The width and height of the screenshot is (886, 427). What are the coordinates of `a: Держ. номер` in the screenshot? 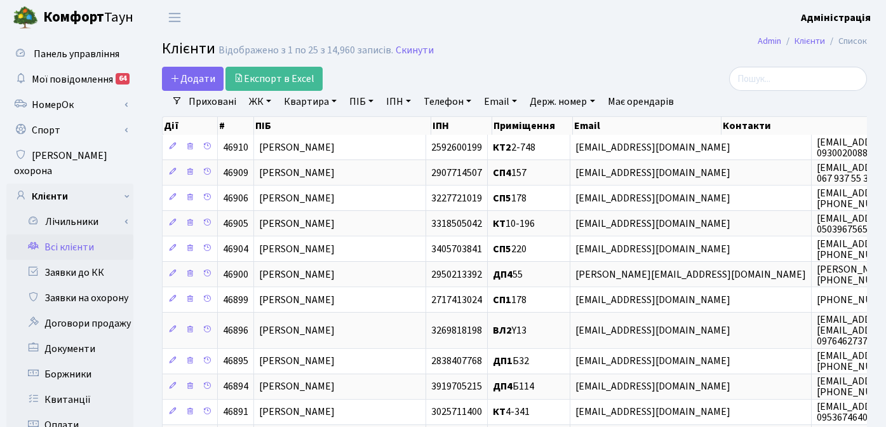 It's located at (562, 102).